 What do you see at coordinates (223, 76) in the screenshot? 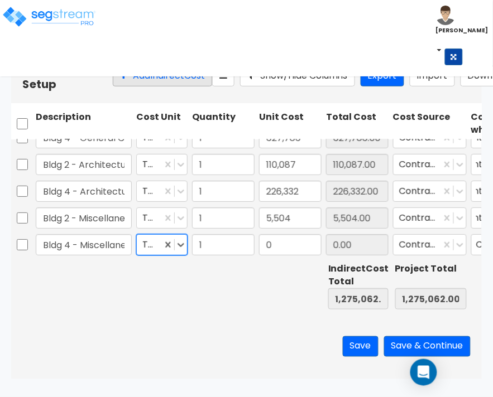
I see `button: Reorder Items` at bounding box center [223, 76].